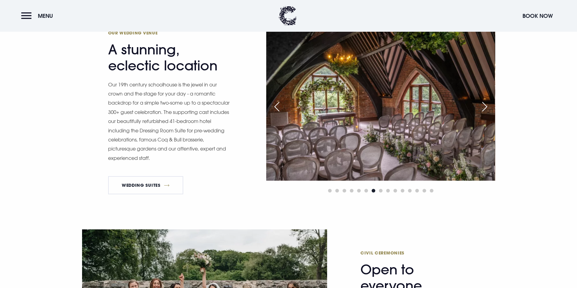  What do you see at coordinates (402, 191) in the screenshot?
I see `span: Go to slide 11` at bounding box center [402, 191].